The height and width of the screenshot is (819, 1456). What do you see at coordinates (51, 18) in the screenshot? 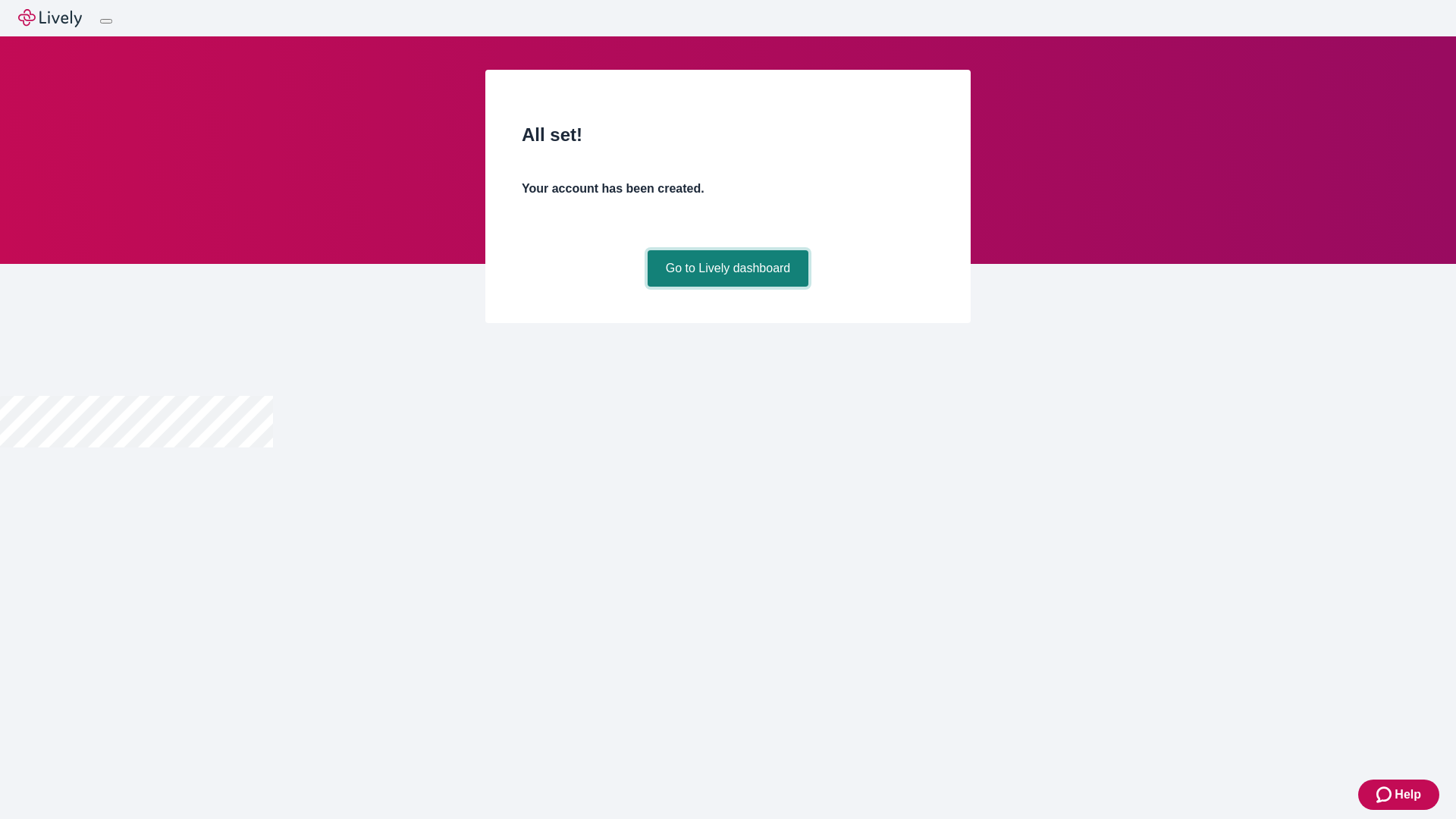
I see `img: Lively` at bounding box center [51, 18].